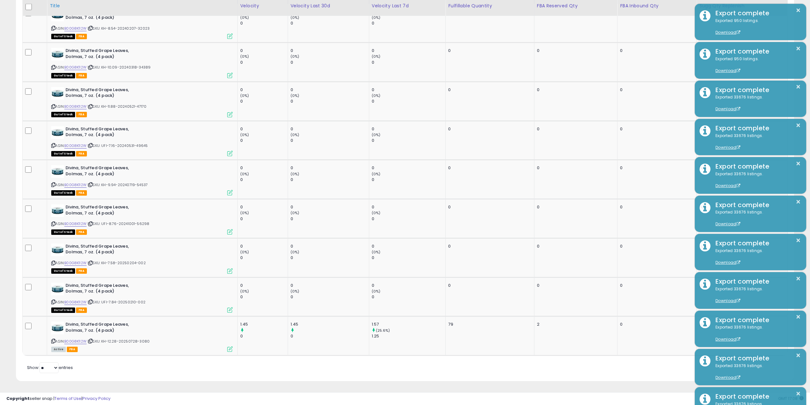 Image resolution: width=810 pixels, height=405 pixels. Describe the element at coordinates (119, 67) in the screenshot. I see `span: | SKU: KH-10.09-20240318-34389` at that location.